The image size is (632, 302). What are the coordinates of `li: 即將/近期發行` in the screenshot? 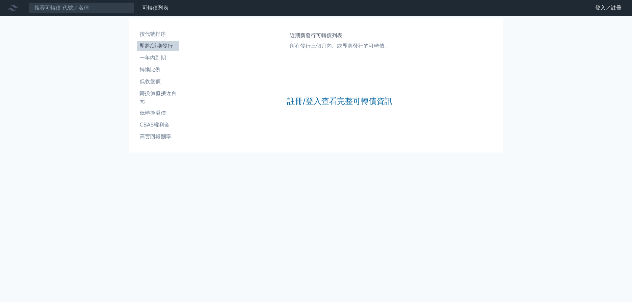 It's located at (158, 46).